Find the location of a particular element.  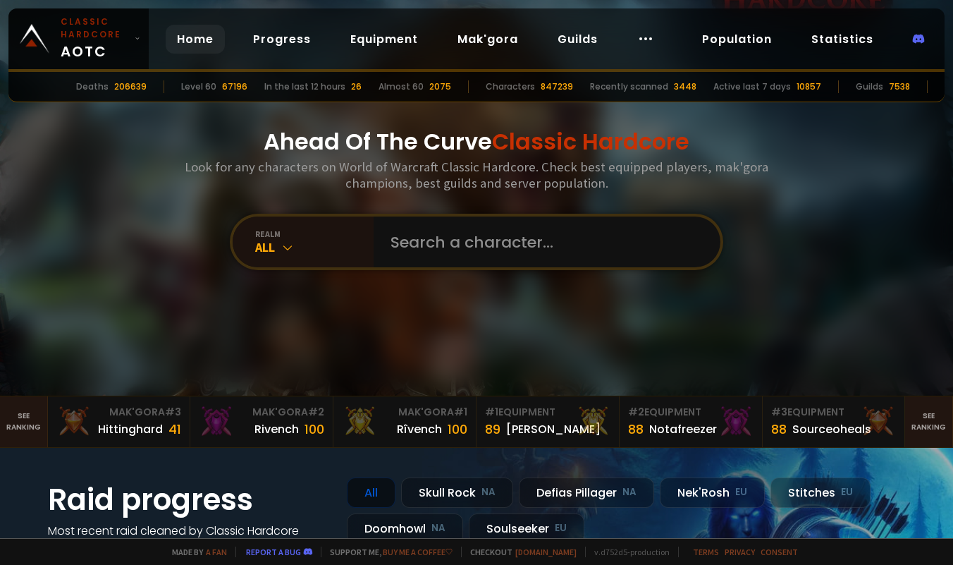

div: Defias Pillager is located at coordinates (587, 492).